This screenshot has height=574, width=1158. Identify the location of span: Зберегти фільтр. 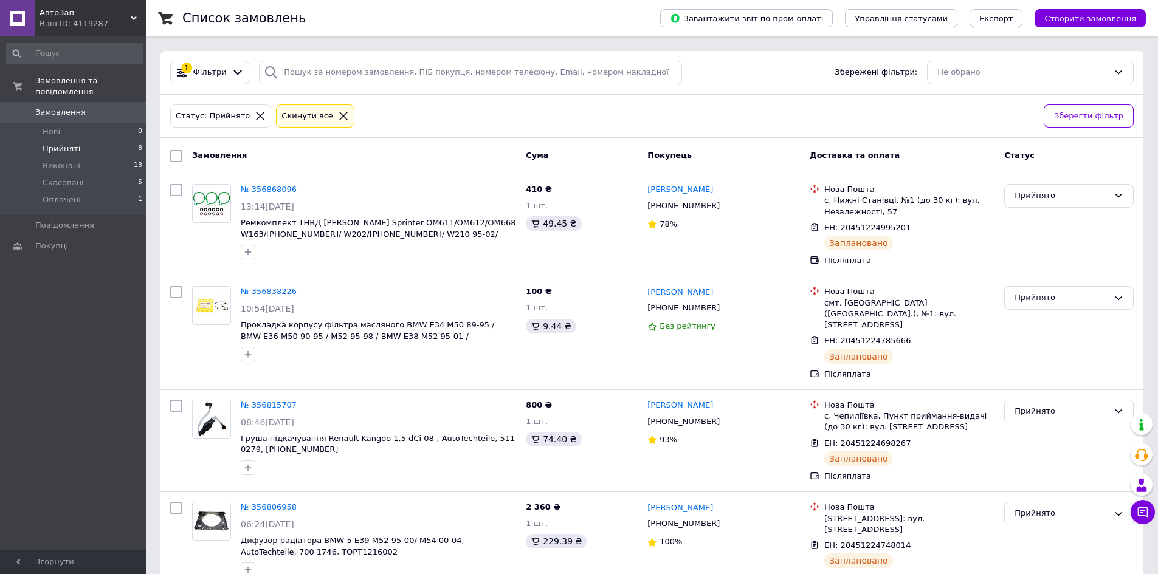
(1089, 116).